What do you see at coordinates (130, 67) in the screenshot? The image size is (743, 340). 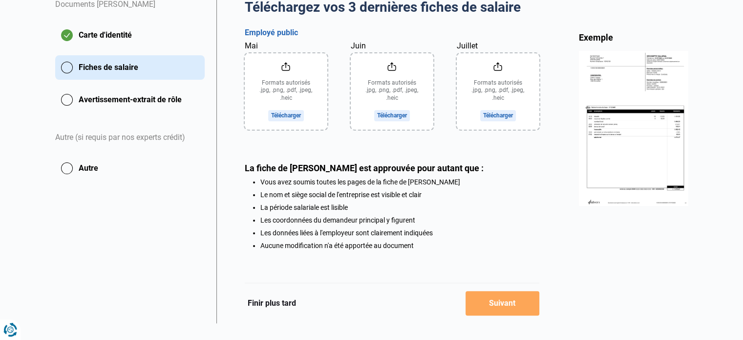 I see `button: Fiches de salaire` at bounding box center [130, 67].